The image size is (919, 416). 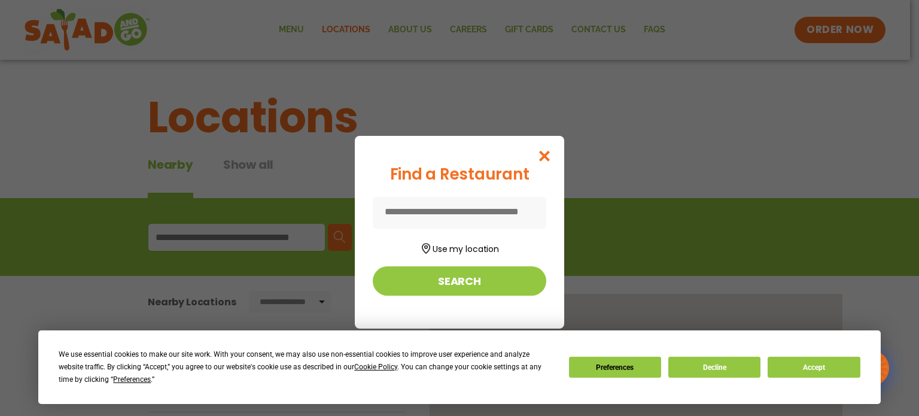 What do you see at coordinates (813, 367) in the screenshot?
I see `button: Accept` at bounding box center [813, 367].